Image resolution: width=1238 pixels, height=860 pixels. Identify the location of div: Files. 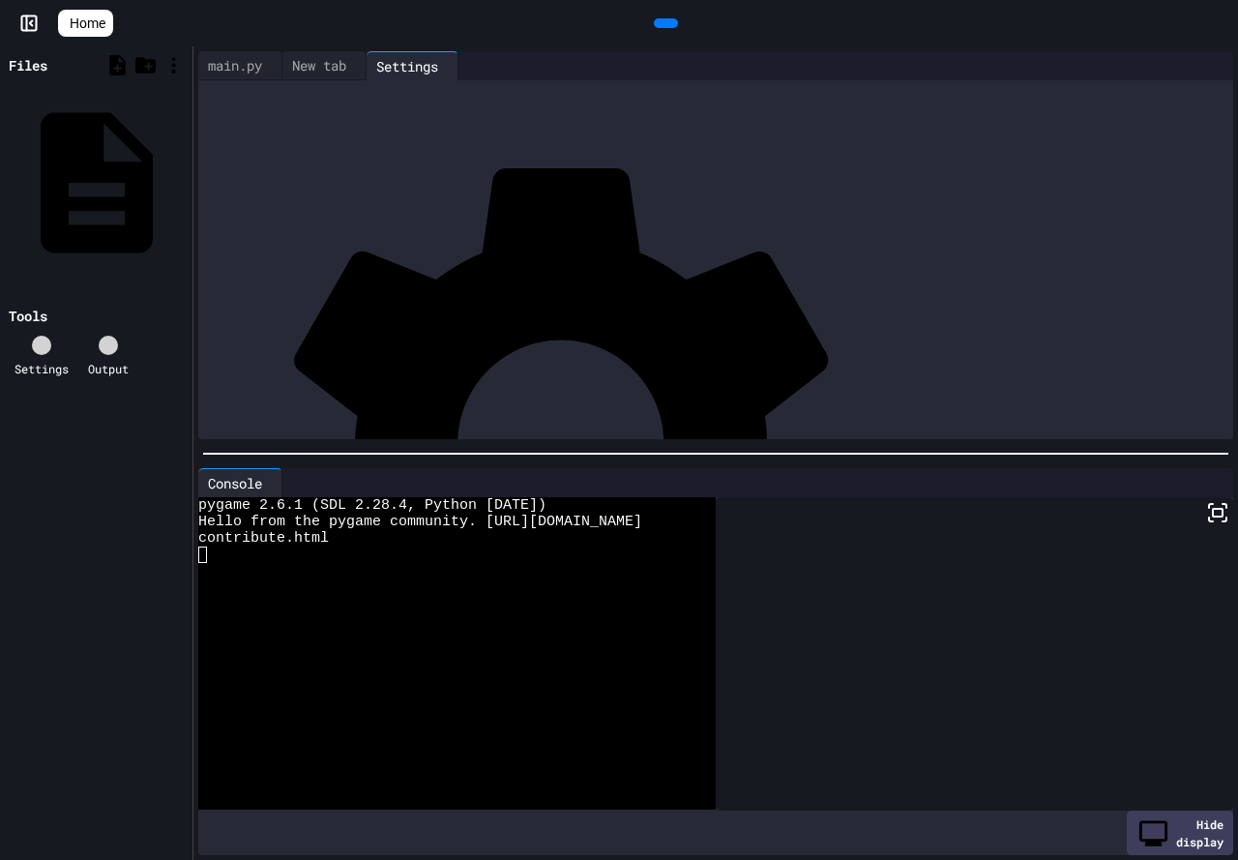
(28, 65).